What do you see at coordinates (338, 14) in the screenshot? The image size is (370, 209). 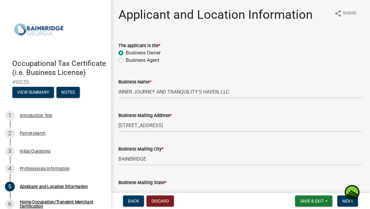 I see `i: share` at bounding box center [338, 14].